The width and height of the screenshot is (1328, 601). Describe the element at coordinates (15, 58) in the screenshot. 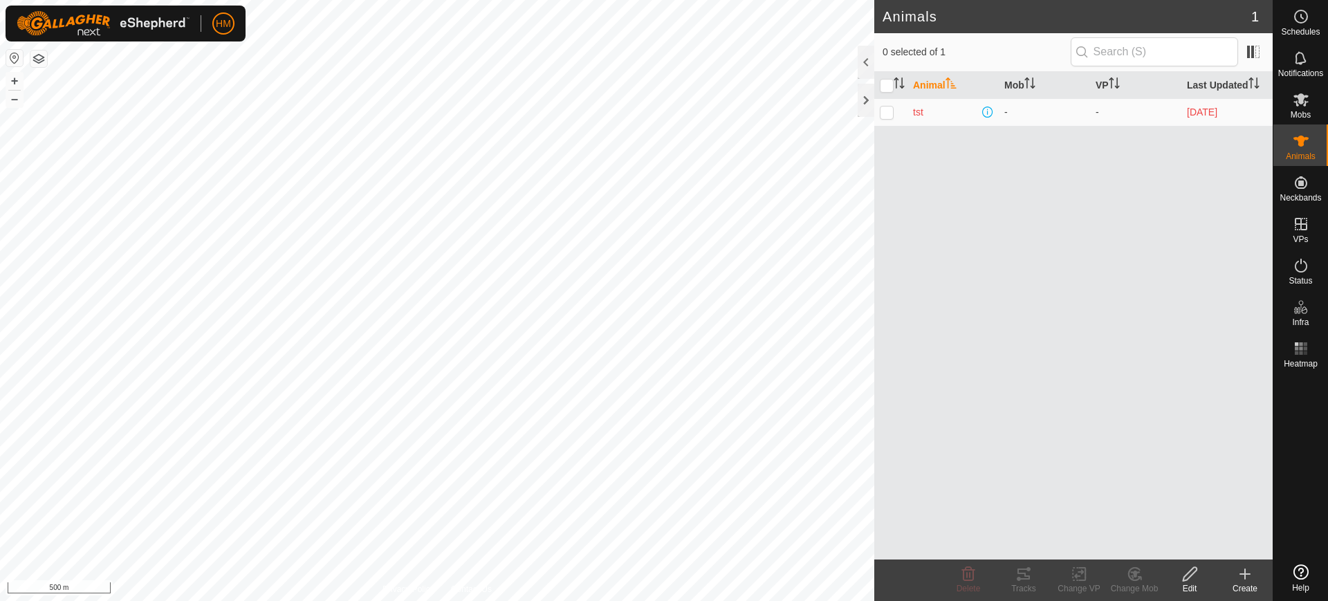

I see `button: Reset Map` at that location.